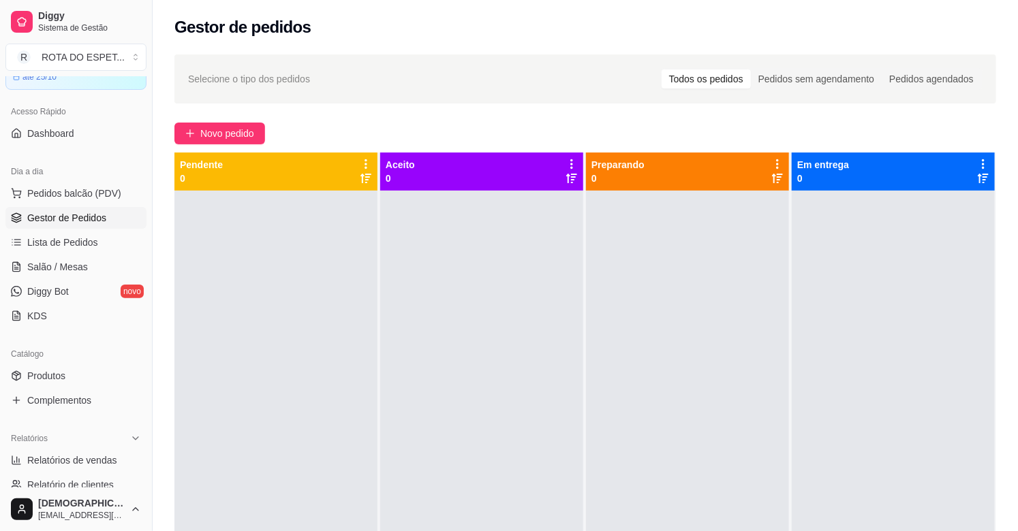  I want to click on span: Sistema de Gestão, so click(89, 28).